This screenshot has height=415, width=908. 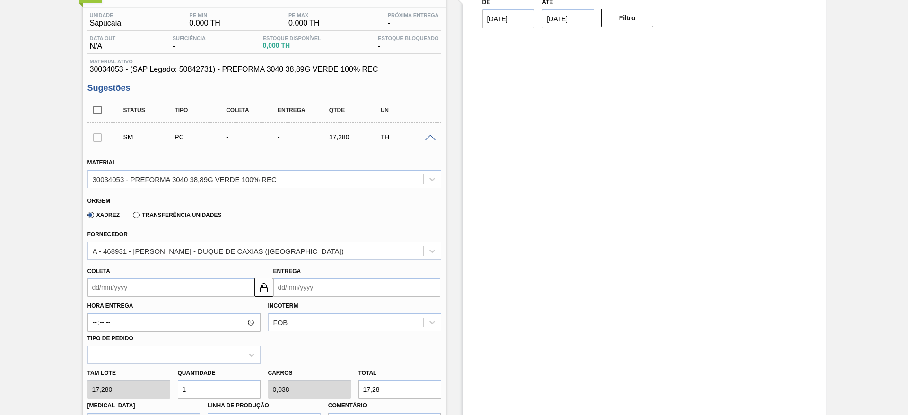 What do you see at coordinates (102, 163) in the screenshot?
I see `label: Material` at bounding box center [102, 163].